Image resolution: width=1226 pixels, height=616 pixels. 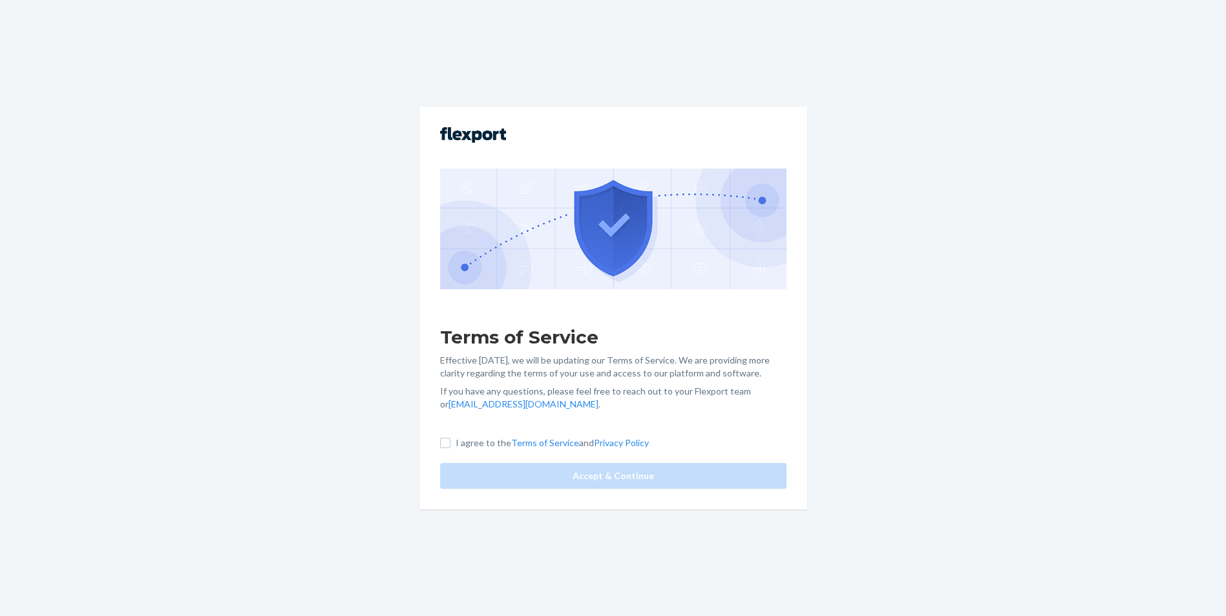 I want to click on a: Terms of Service, so click(x=545, y=443).